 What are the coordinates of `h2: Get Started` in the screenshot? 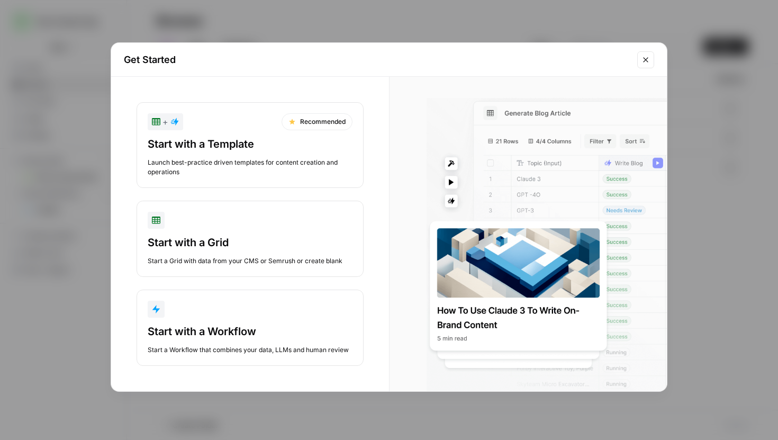 It's located at (377, 60).